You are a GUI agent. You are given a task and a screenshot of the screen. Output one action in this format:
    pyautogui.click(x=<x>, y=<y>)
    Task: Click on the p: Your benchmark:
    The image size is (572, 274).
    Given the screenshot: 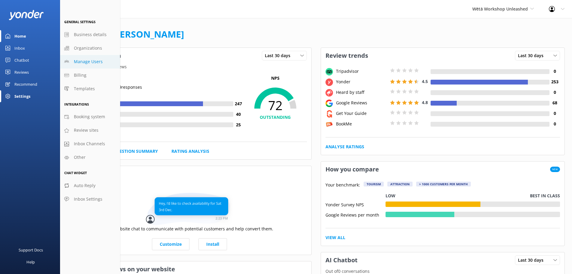 What is the action you would take?
    pyautogui.click(x=343, y=185)
    